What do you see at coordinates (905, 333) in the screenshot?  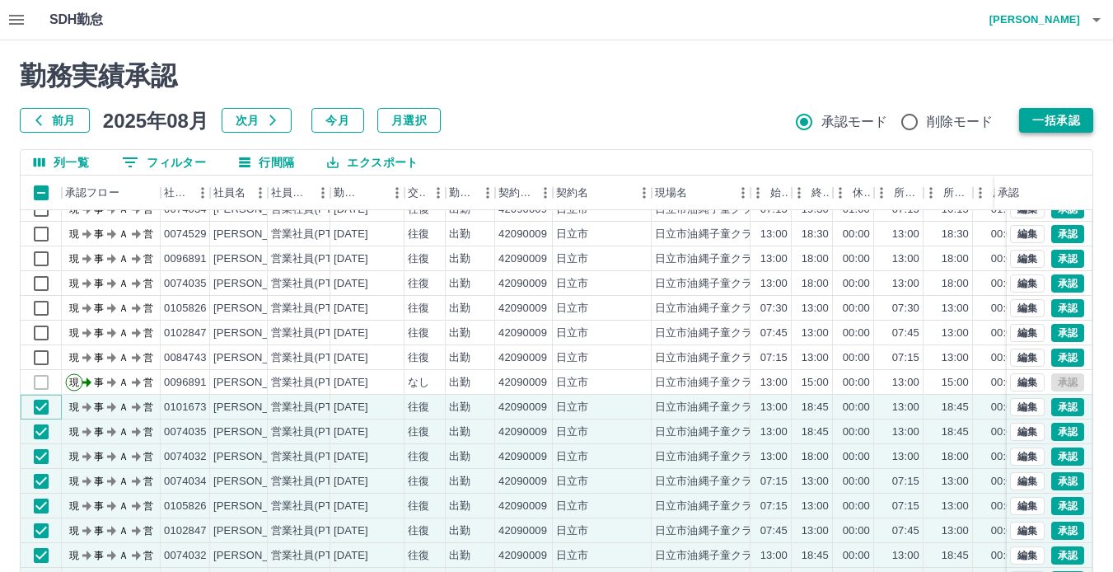 I see `div: 07:45` at bounding box center [905, 333].